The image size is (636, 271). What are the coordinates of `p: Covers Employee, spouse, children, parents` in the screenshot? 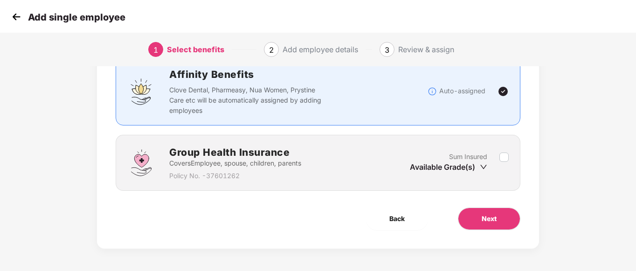 It's located at (235, 163).